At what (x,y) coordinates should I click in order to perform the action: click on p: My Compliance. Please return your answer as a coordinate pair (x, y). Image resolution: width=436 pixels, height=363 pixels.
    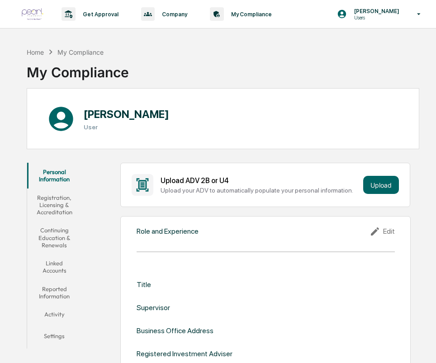
    Looking at the image, I should click on (250, 14).